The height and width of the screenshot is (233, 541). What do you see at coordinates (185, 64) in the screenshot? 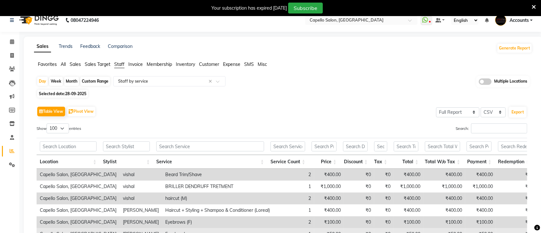
I see `span: Inventory` at bounding box center [185, 64].